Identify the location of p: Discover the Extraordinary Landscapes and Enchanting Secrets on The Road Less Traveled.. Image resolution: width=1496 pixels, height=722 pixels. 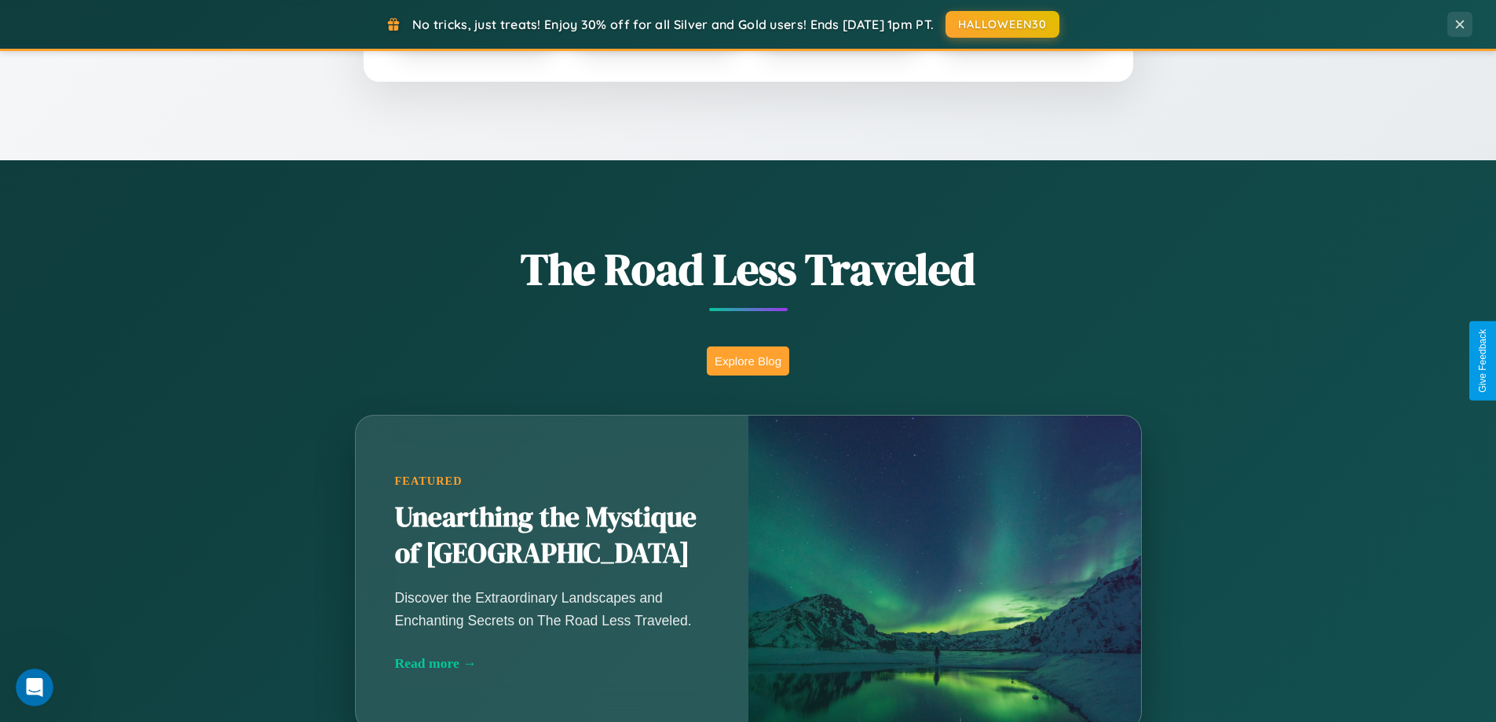
(552, 609).